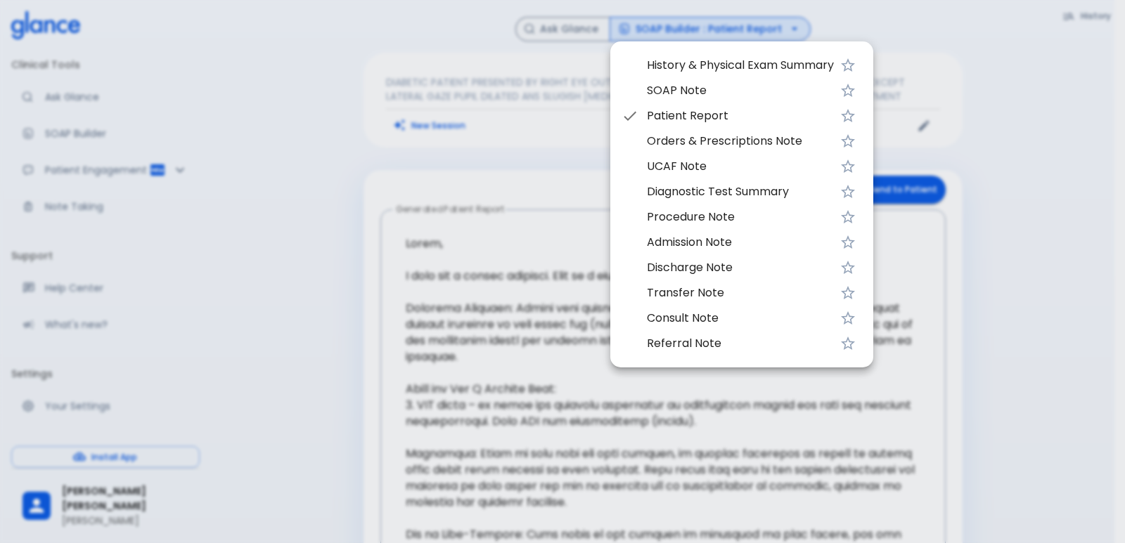  Describe the element at coordinates (740, 65) in the screenshot. I see `span: History & Physical Exam Summary` at that location.